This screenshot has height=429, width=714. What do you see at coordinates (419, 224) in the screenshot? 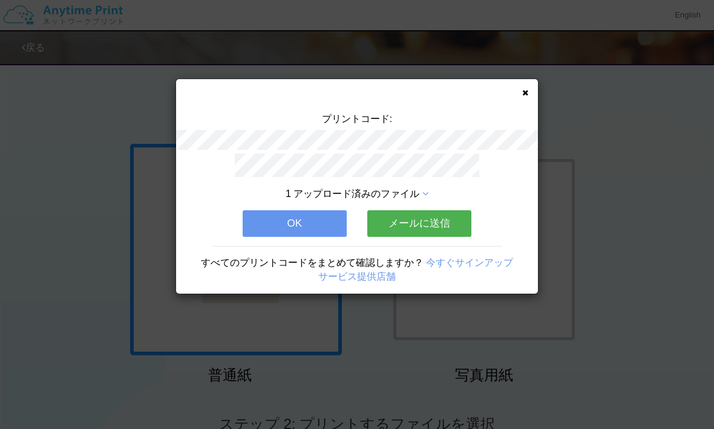
I see `button: メールに送信` at bounding box center [419, 224].